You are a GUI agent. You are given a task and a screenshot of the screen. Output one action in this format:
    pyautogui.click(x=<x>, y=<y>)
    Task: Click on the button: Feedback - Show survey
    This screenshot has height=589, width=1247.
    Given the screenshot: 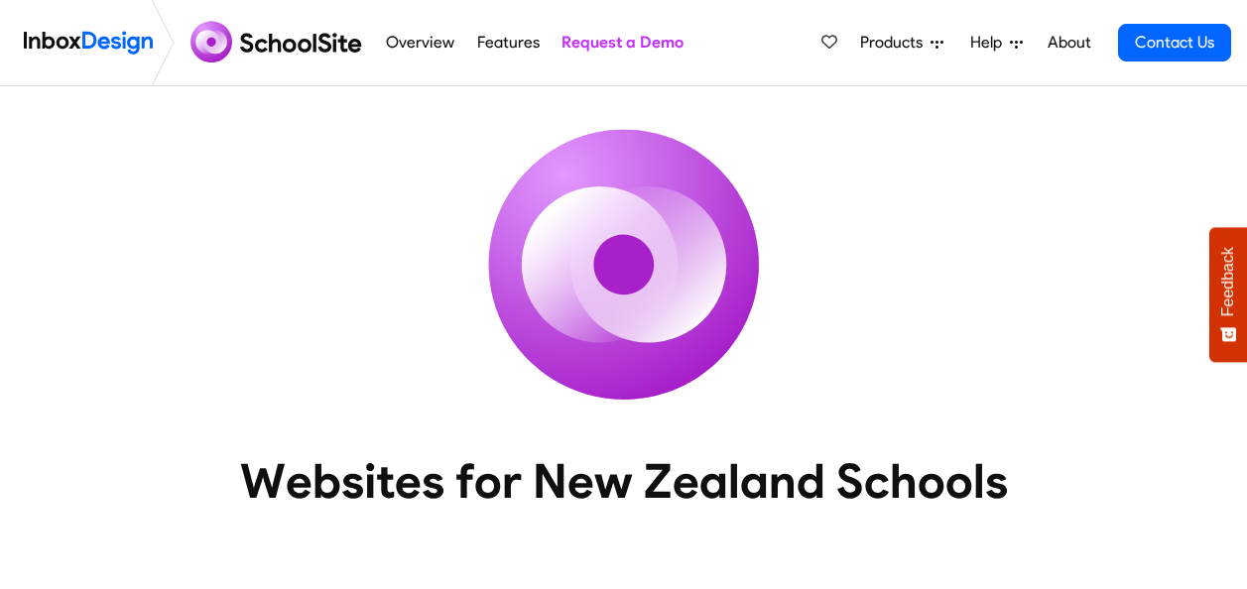 What is the action you would take?
    pyautogui.click(x=1228, y=295)
    